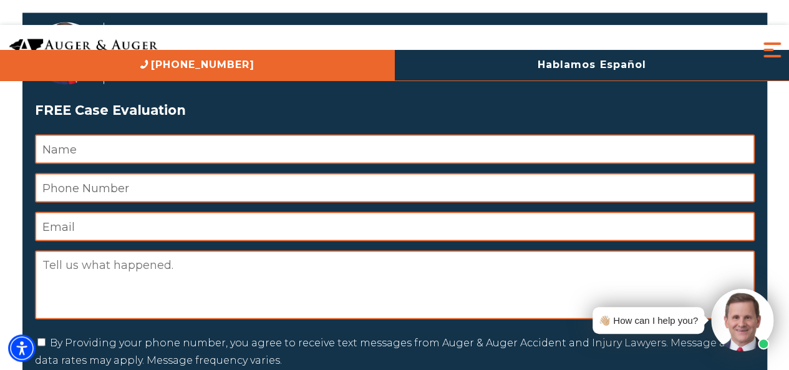 The width and height of the screenshot is (789, 370). Describe the element at coordinates (772, 50) in the screenshot. I see `button: Menu` at that location.